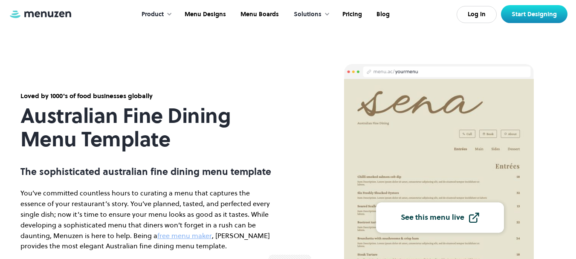  I want to click on a: Pricing, so click(351, 14).